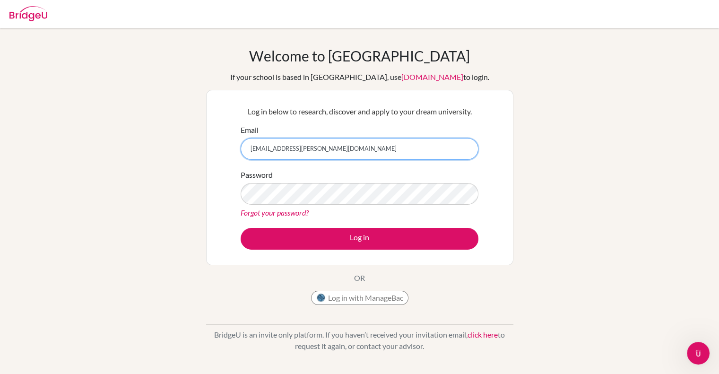 This screenshot has width=719, height=374. What do you see at coordinates (360, 298) in the screenshot?
I see `button: Log in with ManageBac` at bounding box center [360, 298].